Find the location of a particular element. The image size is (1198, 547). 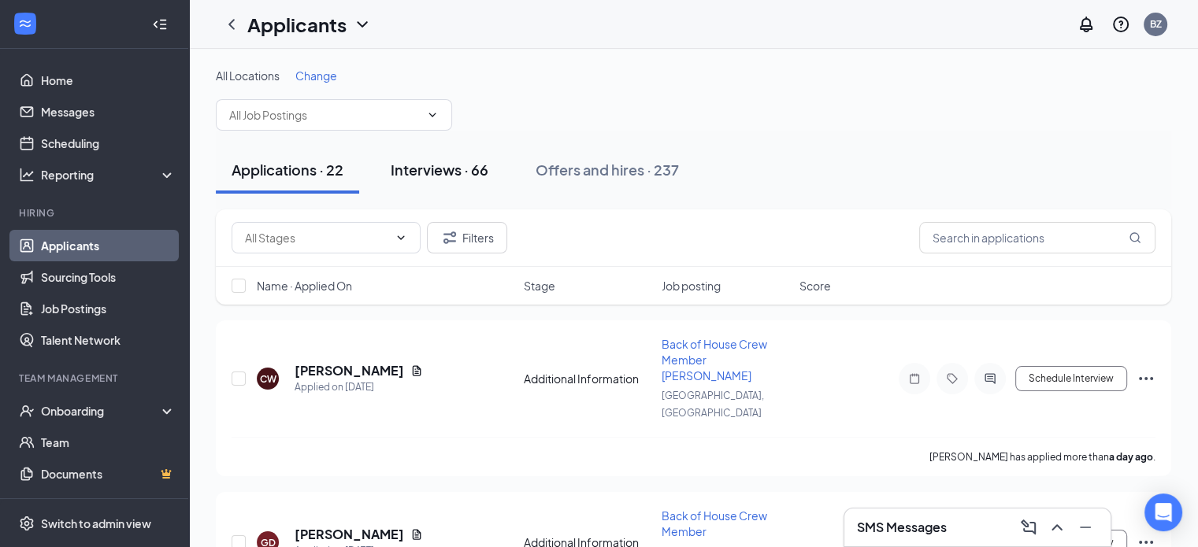

input: All Job Postings is located at coordinates (324, 115).